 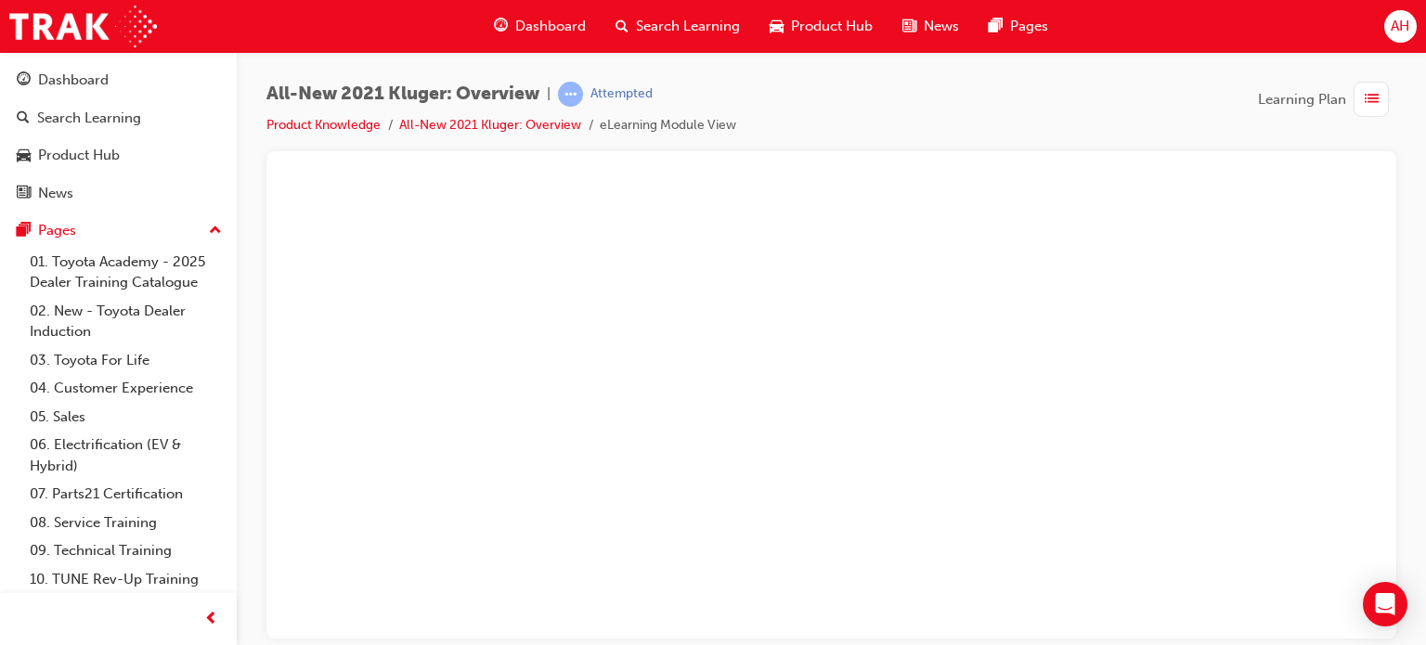 I want to click on a: 05. Sales, so click(x=125, y=417).